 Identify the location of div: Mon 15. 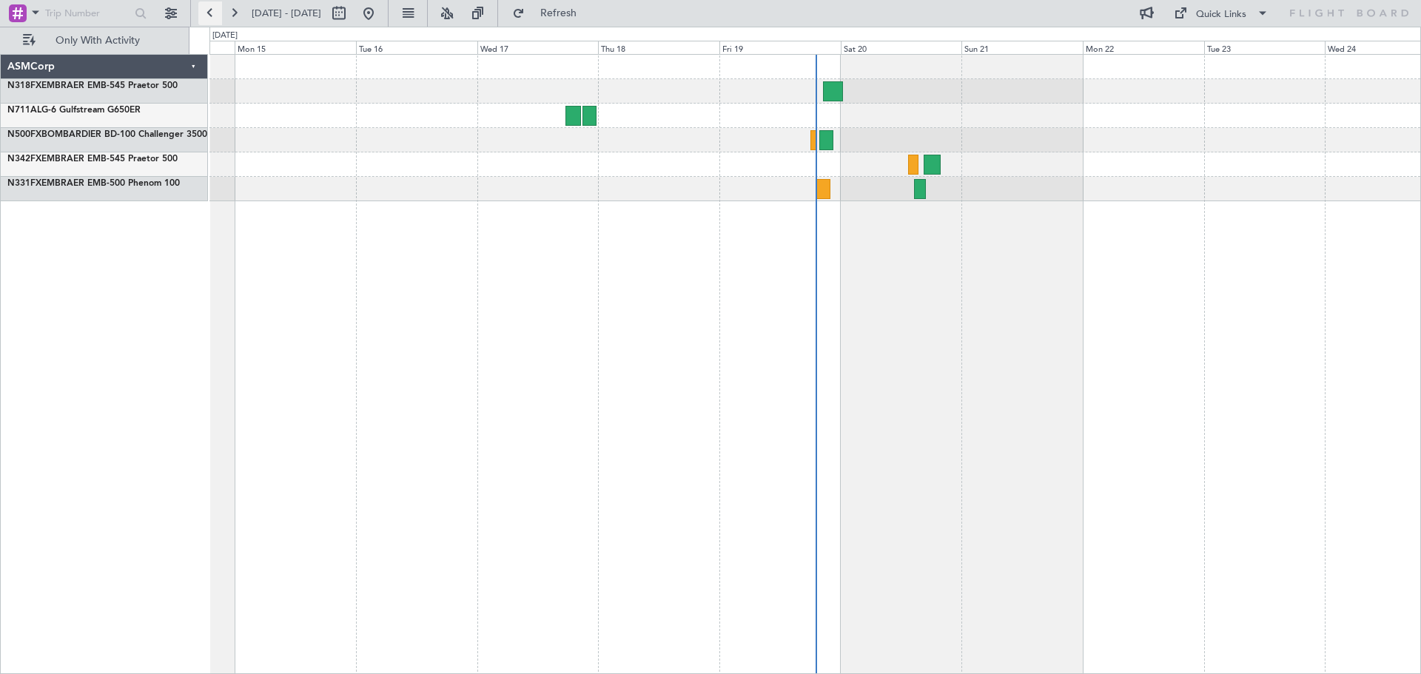
(295, 47).